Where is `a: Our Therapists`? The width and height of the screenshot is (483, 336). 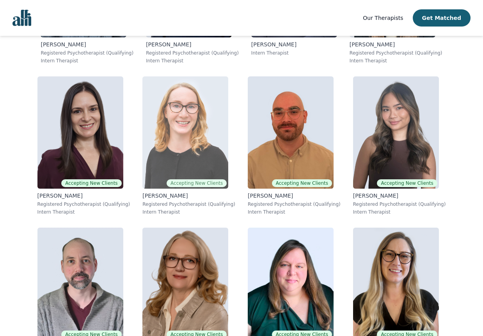
a: Our Therapists is located at coordinates (383, 18).